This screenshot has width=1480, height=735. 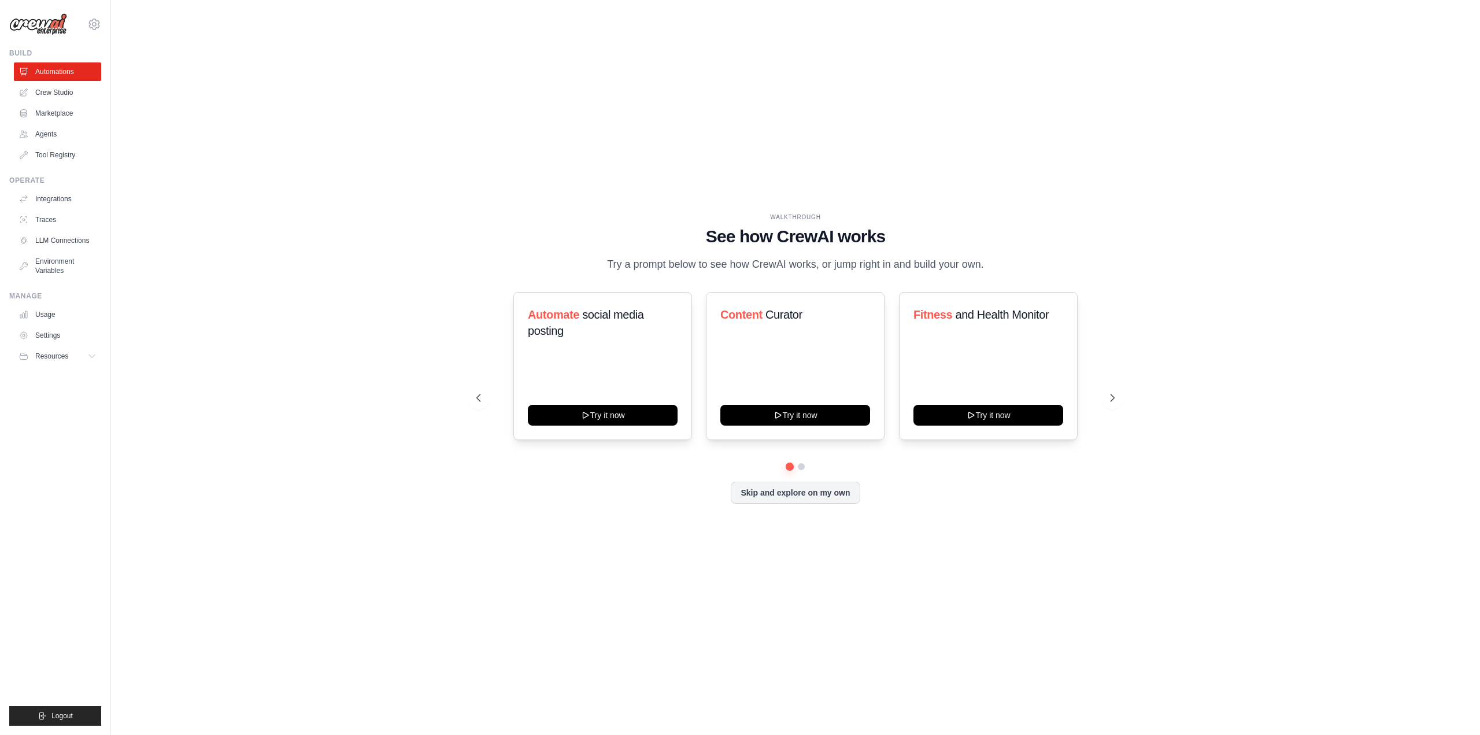 I want to click on span: Fitness, so click(x=932, y=314).